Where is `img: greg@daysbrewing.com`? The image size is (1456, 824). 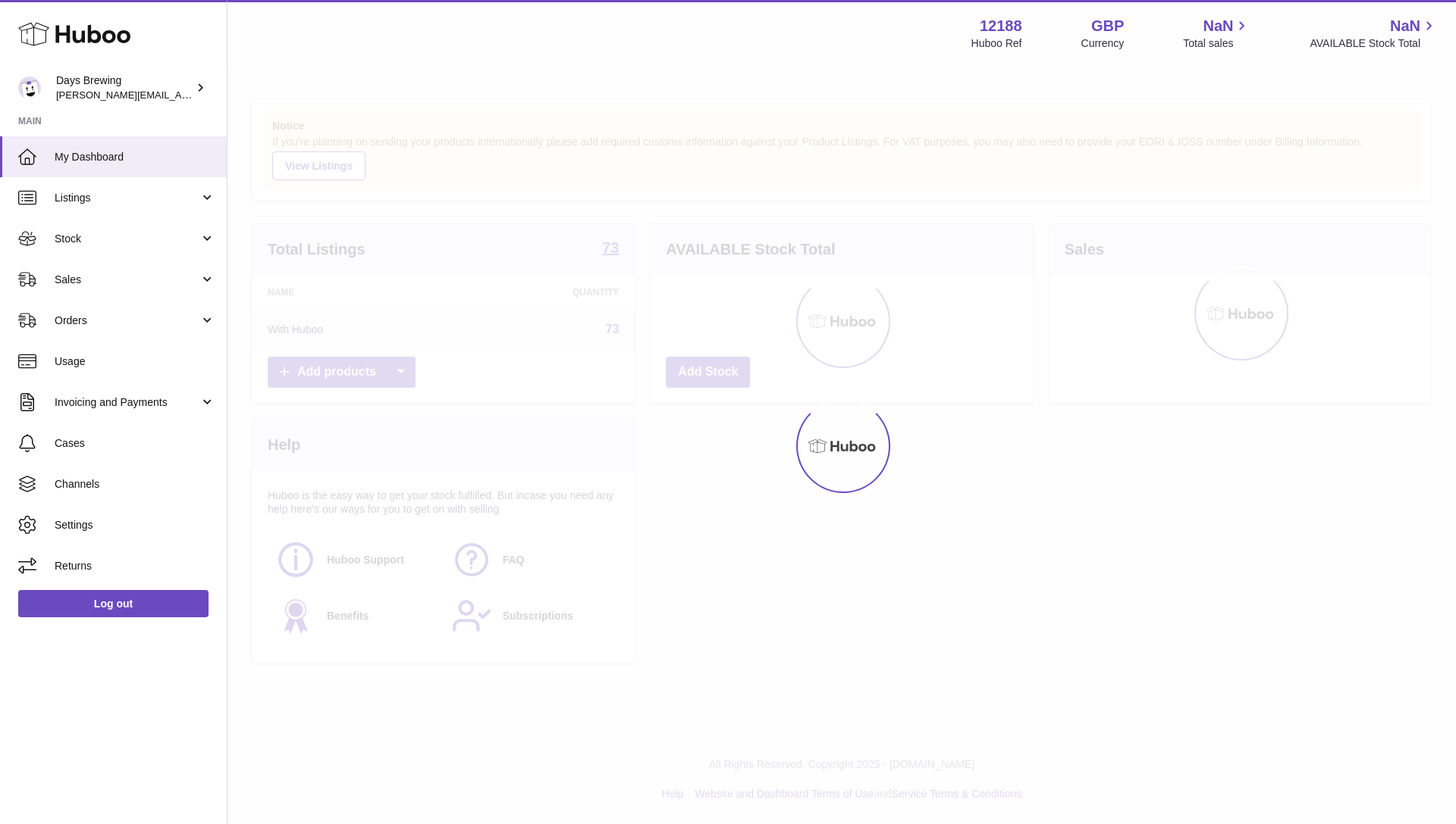
img: greg@daysbrewing.com is located at coordinates (29, 88).